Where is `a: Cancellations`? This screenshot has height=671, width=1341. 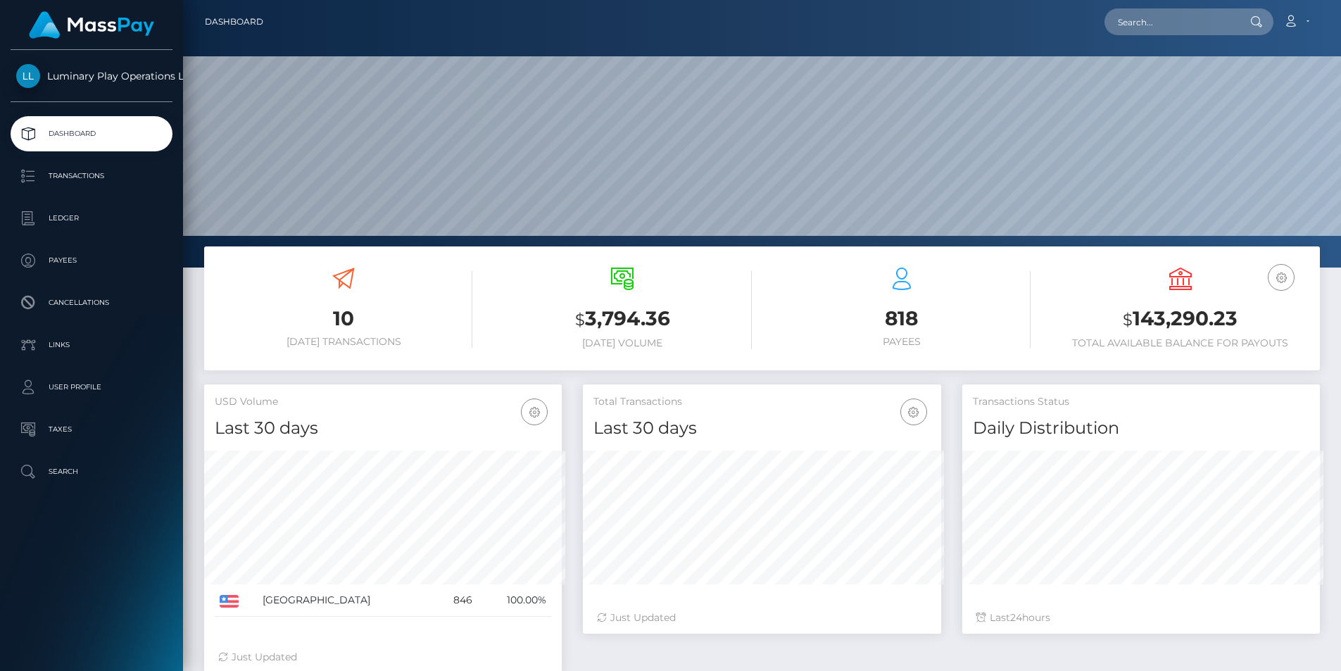 a: Cancellations is located at coordinates (91, 303).